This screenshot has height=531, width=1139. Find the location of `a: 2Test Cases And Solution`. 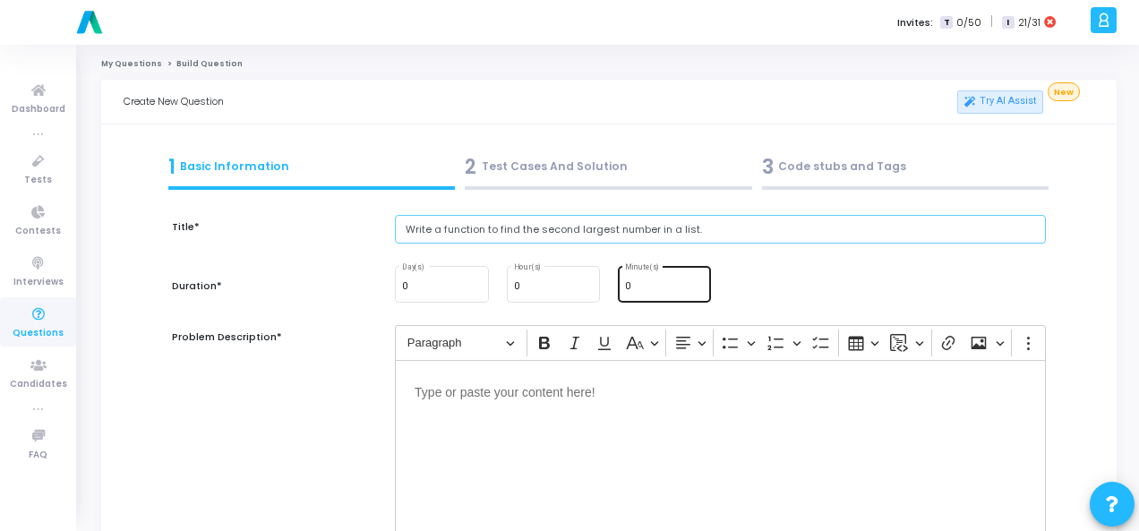

a: 2Test Cases And Solution is located at coordinates (609, 171).